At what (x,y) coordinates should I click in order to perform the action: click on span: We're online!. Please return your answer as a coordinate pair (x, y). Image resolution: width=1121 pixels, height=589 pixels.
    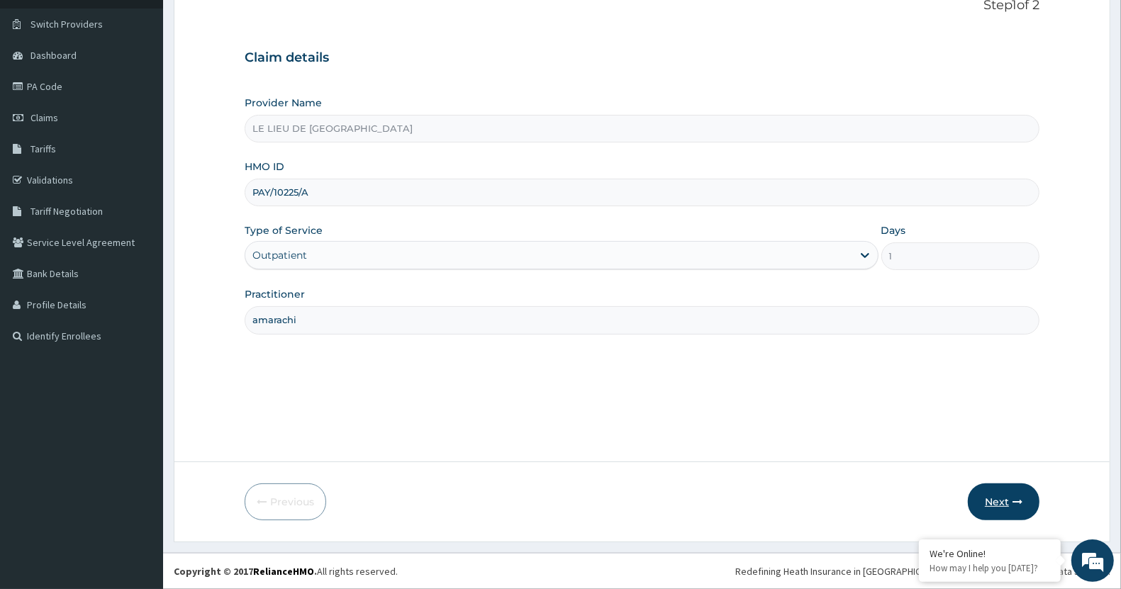
    Looking at the image, I should click on (139, 250).